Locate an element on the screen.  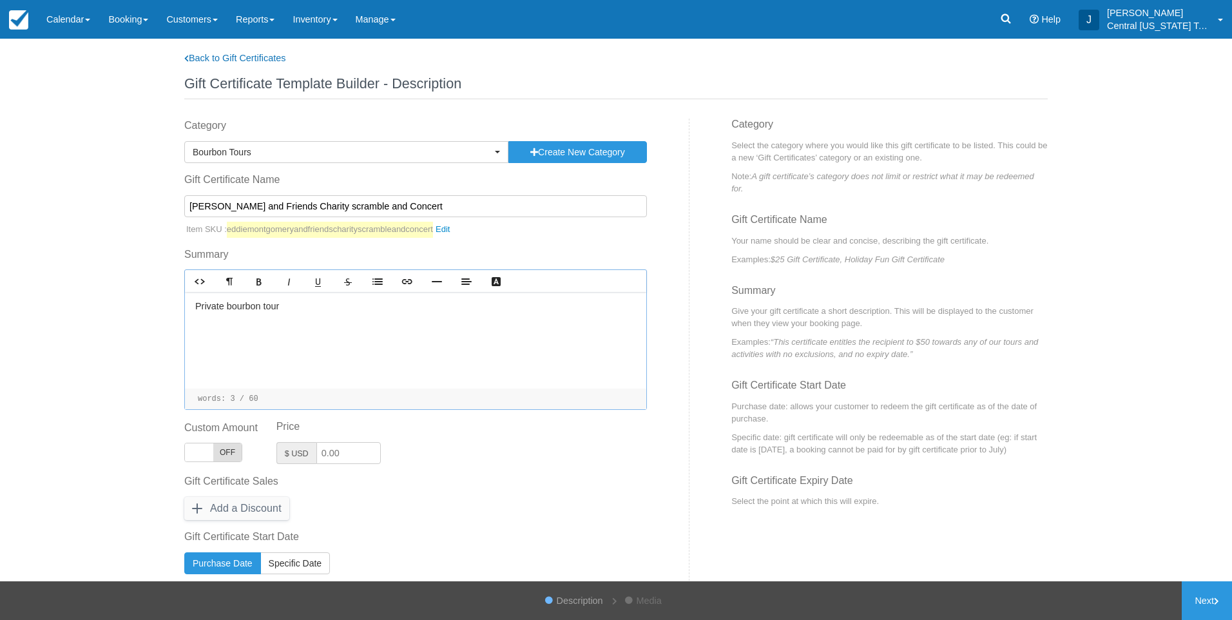
input: Enter a new Gift Certificate Name is located at coordinates (416, 206).